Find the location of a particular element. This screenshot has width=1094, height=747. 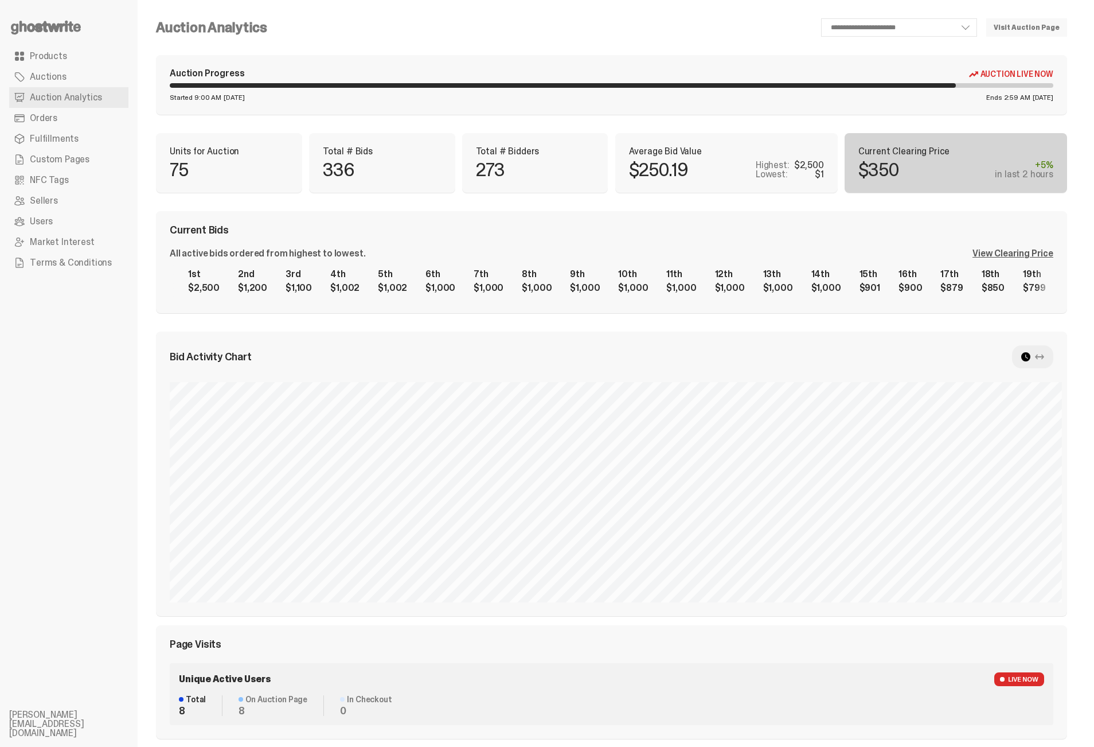

div: 17th is located at coordinates (952, 274).